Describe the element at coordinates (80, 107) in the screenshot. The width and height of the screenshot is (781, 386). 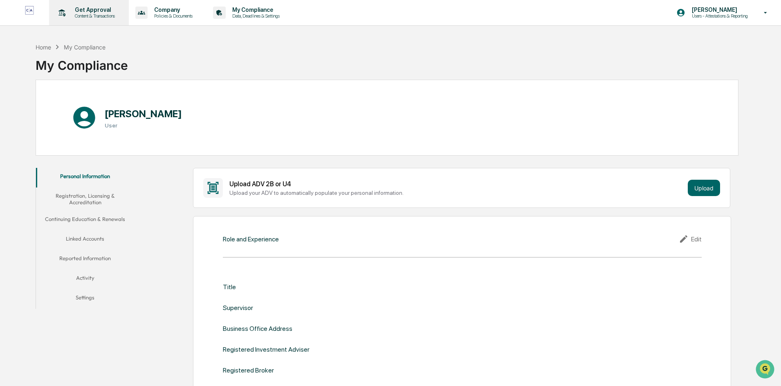
I see `a: 🗄️Attestations` at that location.